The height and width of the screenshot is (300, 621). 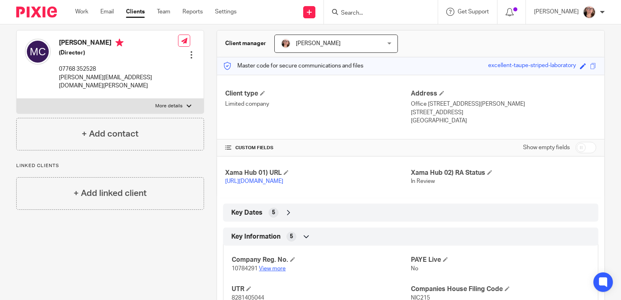 I want to click on h4: Company Reg. No., so click(x=321, y=260).